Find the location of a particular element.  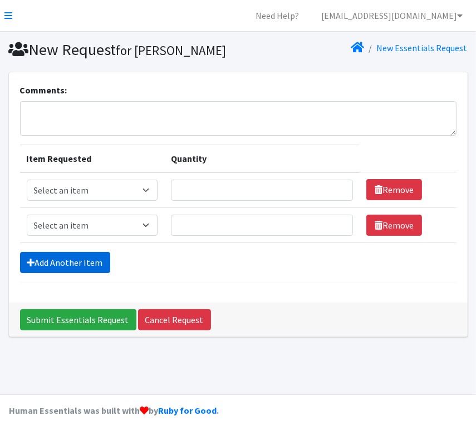

a: Add Another Item is located at coordinates (65, 263).